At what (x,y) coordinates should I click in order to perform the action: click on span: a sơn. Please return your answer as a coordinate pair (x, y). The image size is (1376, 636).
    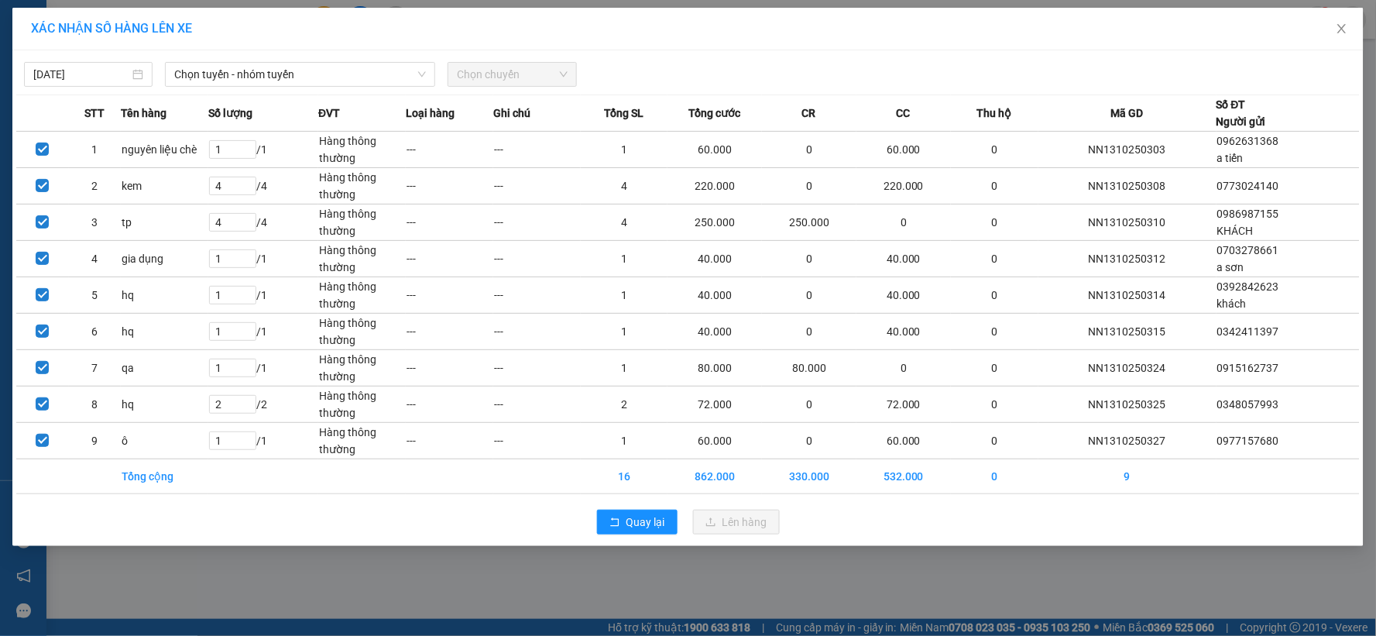
    Looking at the image, I should click on (1230, 267).